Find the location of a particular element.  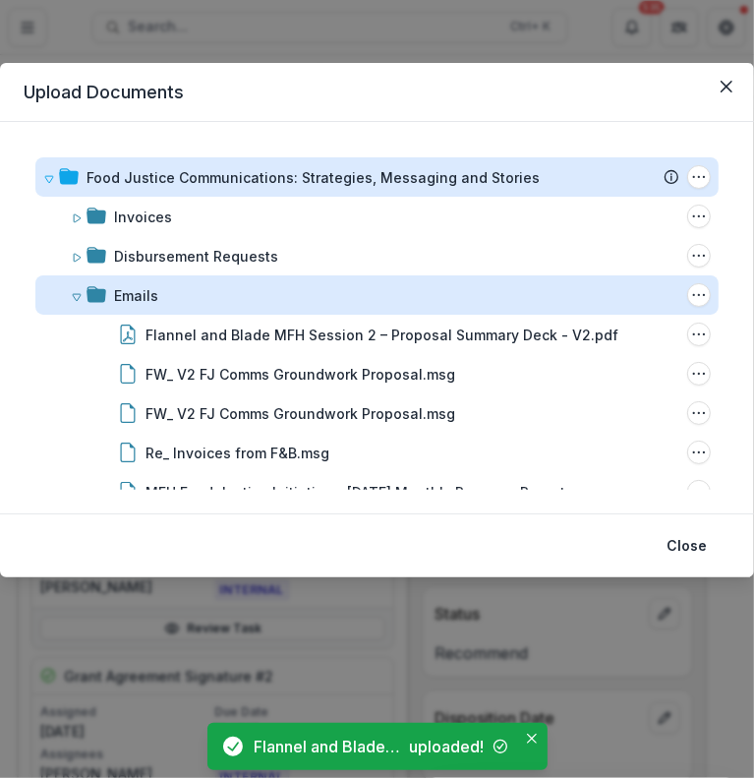

div: Re_ Invoices from F&B.msgRe_ Invoices from F&B.msg Options is located at coordinates (376, 452).